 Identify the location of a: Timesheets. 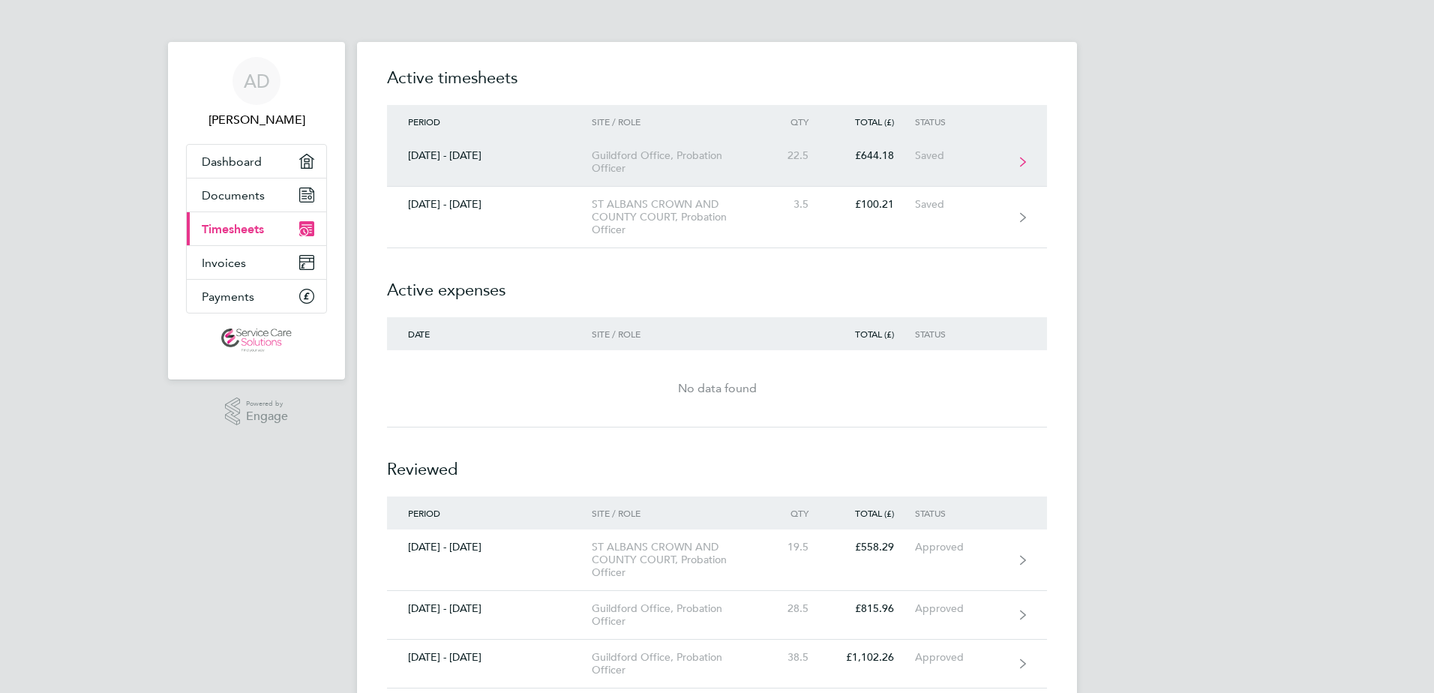
(257, 229).